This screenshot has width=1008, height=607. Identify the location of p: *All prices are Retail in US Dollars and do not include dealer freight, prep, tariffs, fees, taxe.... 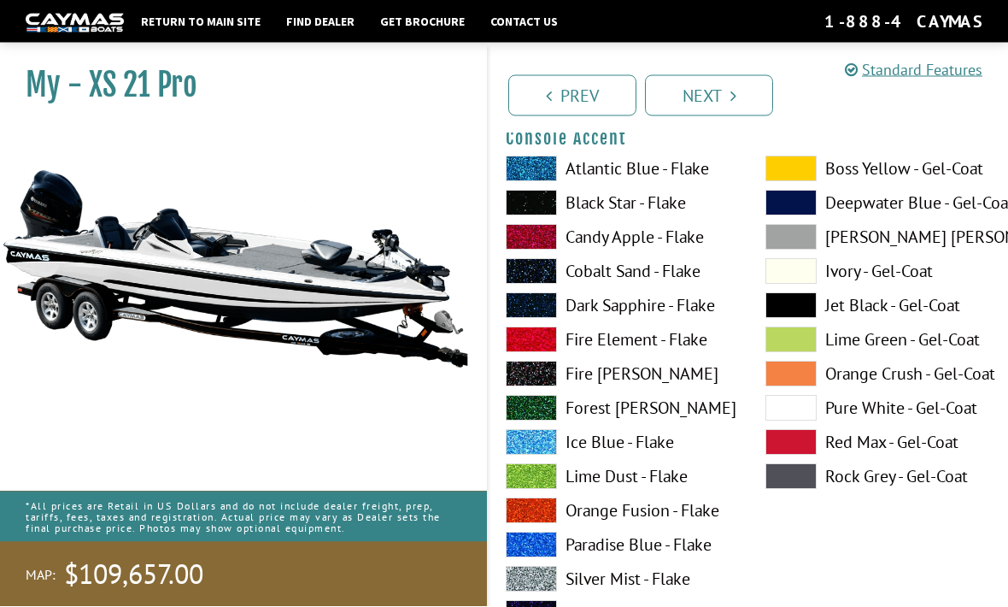
(244, 517).